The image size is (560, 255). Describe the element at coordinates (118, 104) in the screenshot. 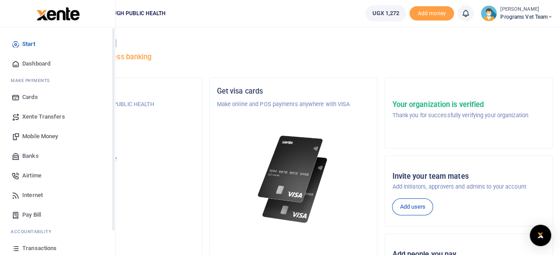

I see `p: CONSERVATION THROUGH PUBLIC HEALTH` at that location.